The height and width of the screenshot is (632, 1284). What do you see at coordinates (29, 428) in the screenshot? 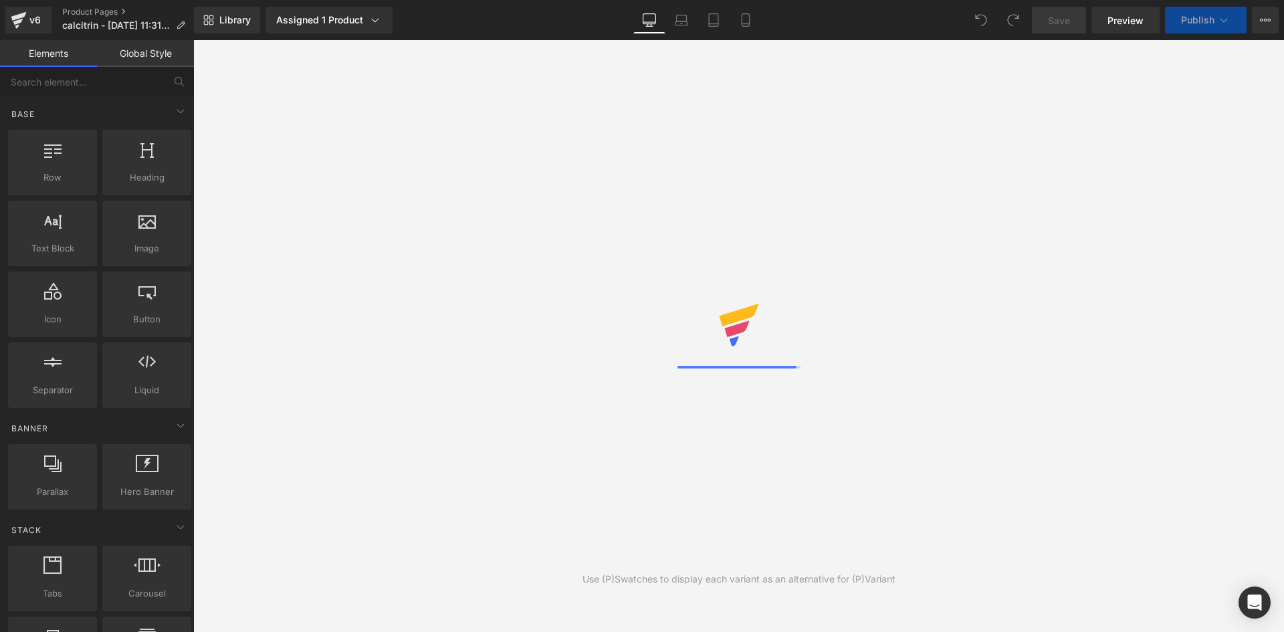
I see `span: Banner` at bounding box center [29, 428].